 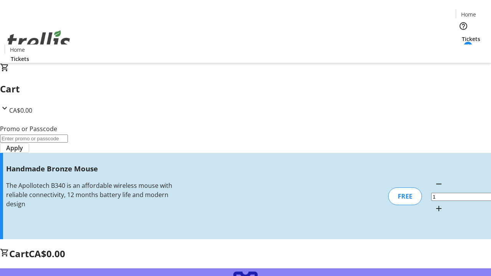 I want to click on img: Orient E2E Organization yF9eLbsHH3's Logo, so click(x=39, y=41).